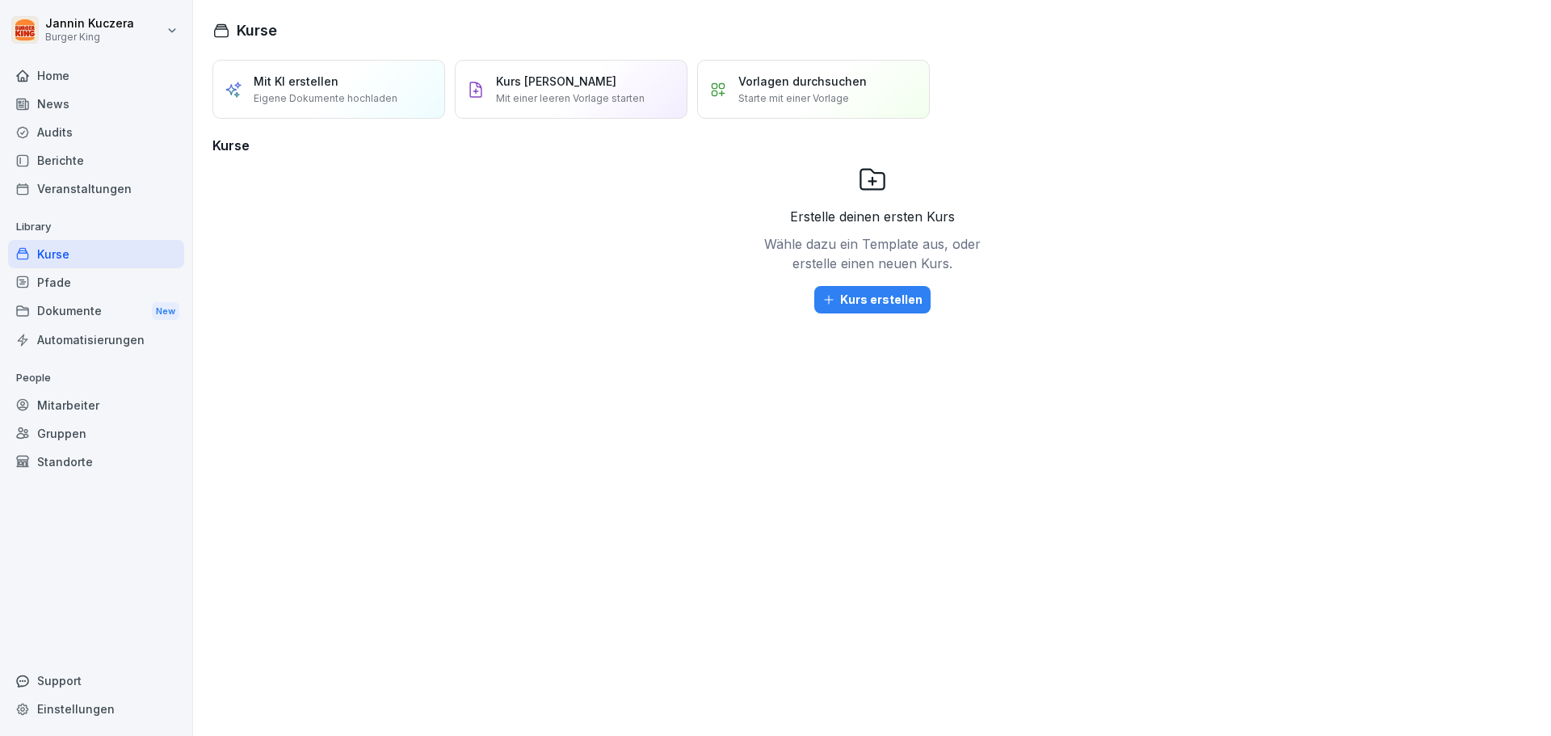 This screenshot has width=1551, height=736. What do you see at coordinates (96, 461) in the screenshot?
I see `a: Standorte` at bounding box center [96, 461].